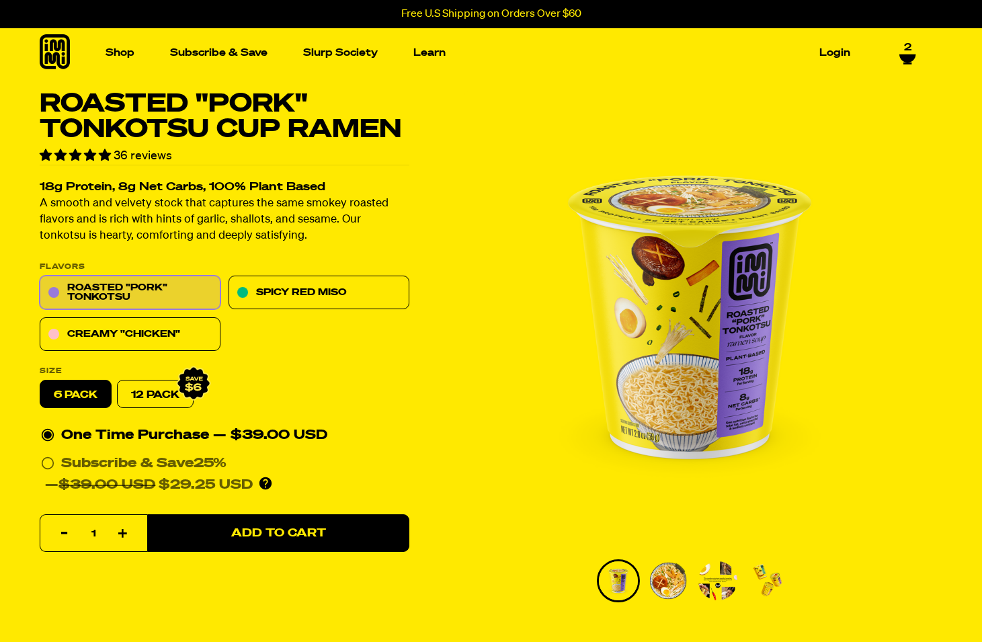  Describe the element at coordinates (130, 335) in the screenshot. I see `a: Creamy "Chicken"` at that location.